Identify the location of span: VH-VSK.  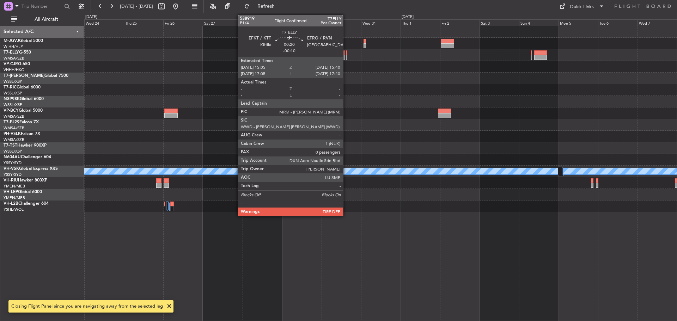
(11, 169).